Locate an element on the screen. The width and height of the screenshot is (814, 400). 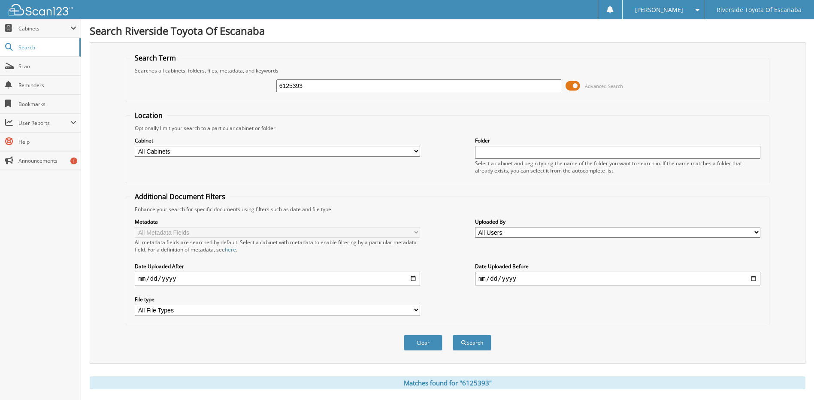
input: start is located at coordinates (277, 279).